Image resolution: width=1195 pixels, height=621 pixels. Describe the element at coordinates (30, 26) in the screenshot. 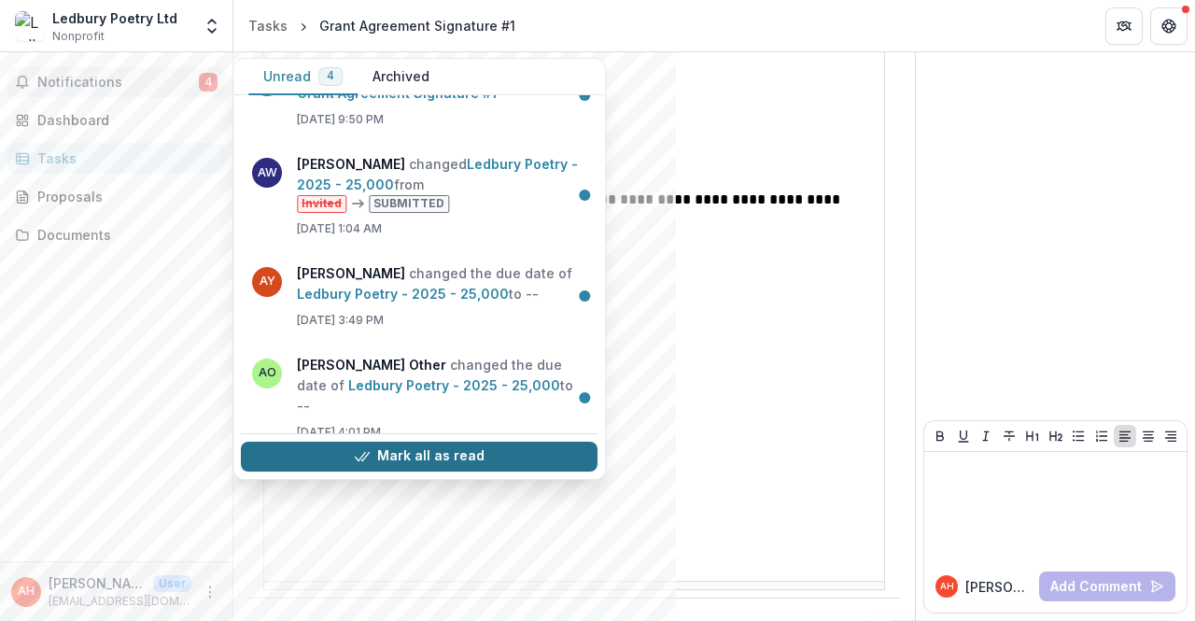

I see `img: Ledbury Poetry Ltd` at that location.